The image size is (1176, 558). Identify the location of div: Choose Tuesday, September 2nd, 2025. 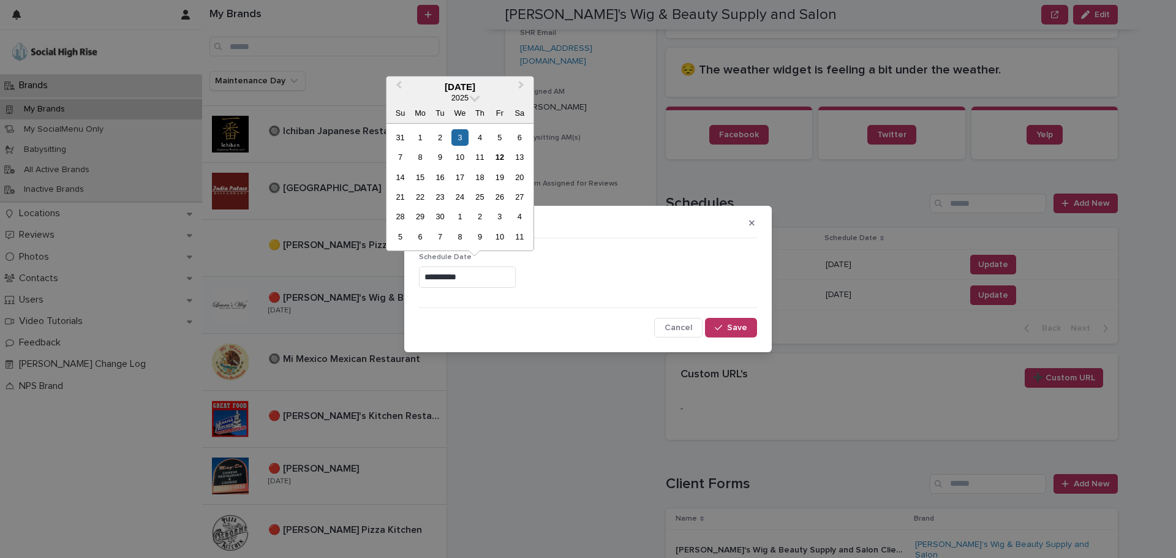
(440, 137).